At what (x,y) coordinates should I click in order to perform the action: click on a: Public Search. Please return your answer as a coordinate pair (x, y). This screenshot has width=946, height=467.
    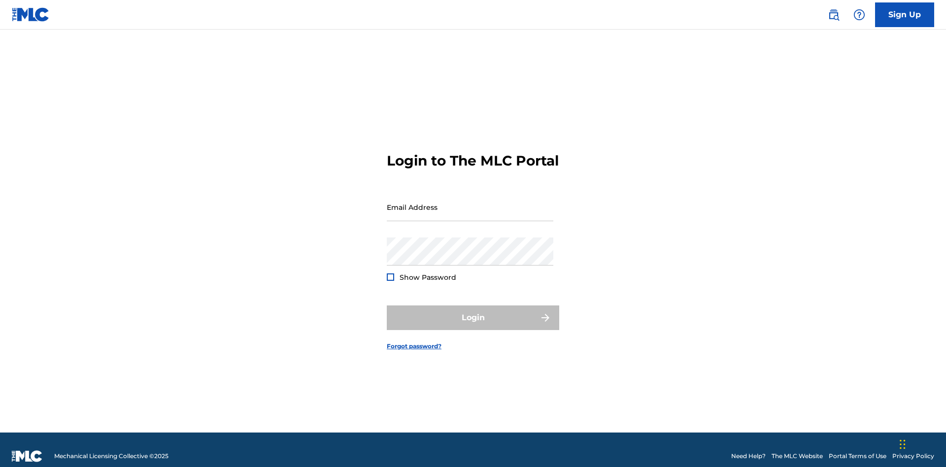
    Looking at the image, I should click on (834, 15).